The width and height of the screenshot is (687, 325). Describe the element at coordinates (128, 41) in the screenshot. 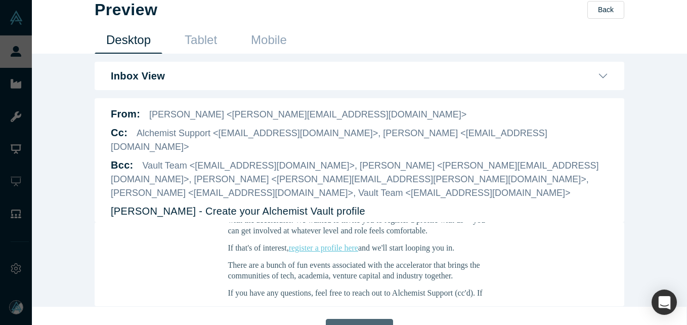

I see `a: Desktop` at that location.